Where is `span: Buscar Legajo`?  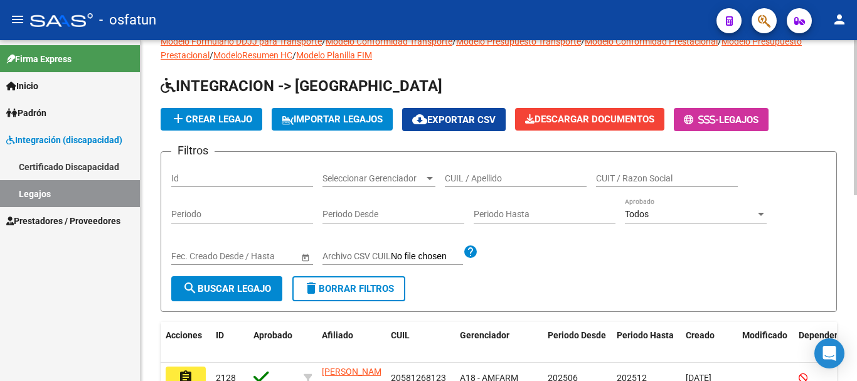 span: Buscar Legajo is located at coordinates (227, 289).